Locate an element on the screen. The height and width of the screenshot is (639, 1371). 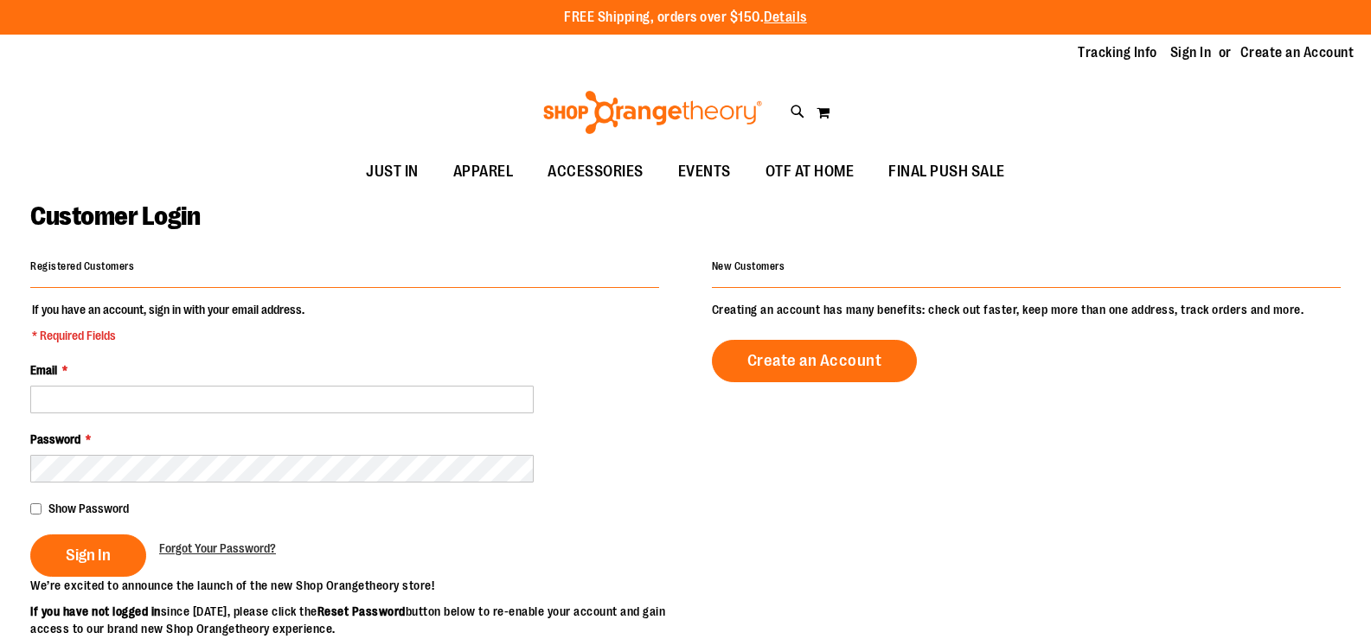
span: Show Password is located at coordinates (88, 508).